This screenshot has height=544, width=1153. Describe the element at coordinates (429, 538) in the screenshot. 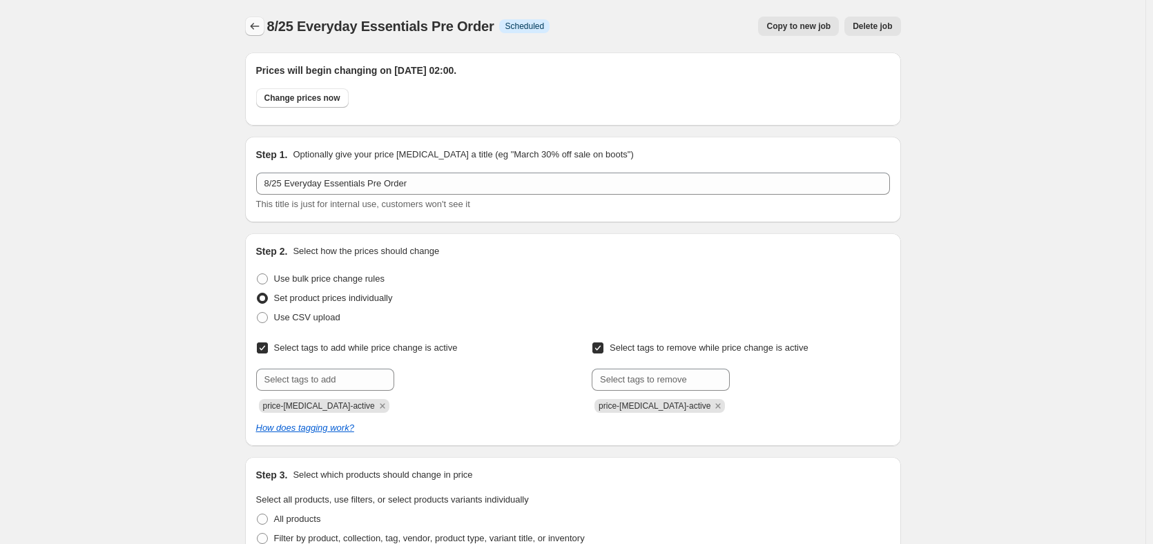

I see `span: Filter by product, collection, tag, vendor, product type, variant title, or inventory` at that location.